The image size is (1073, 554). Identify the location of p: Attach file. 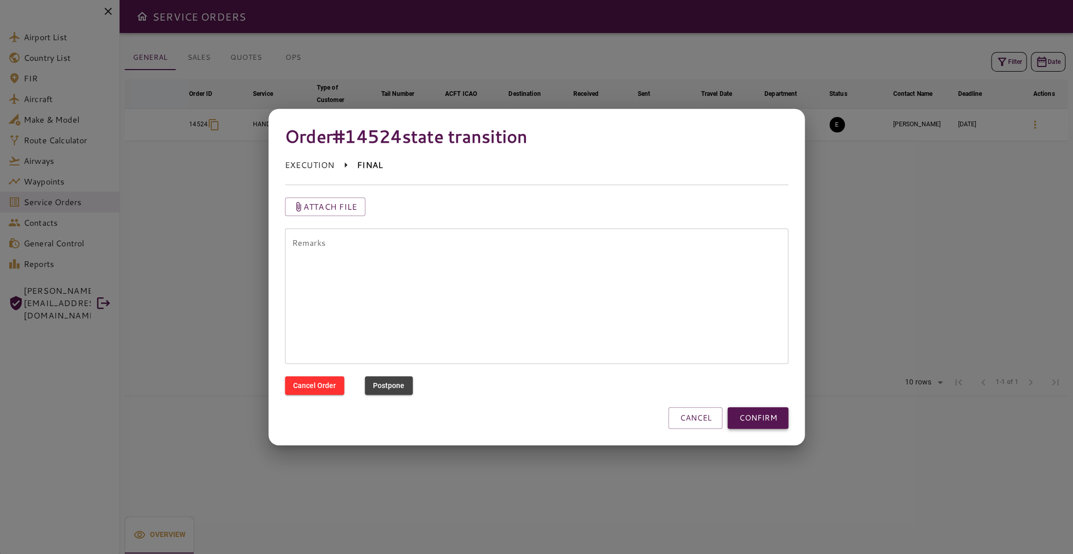
(330, 207).